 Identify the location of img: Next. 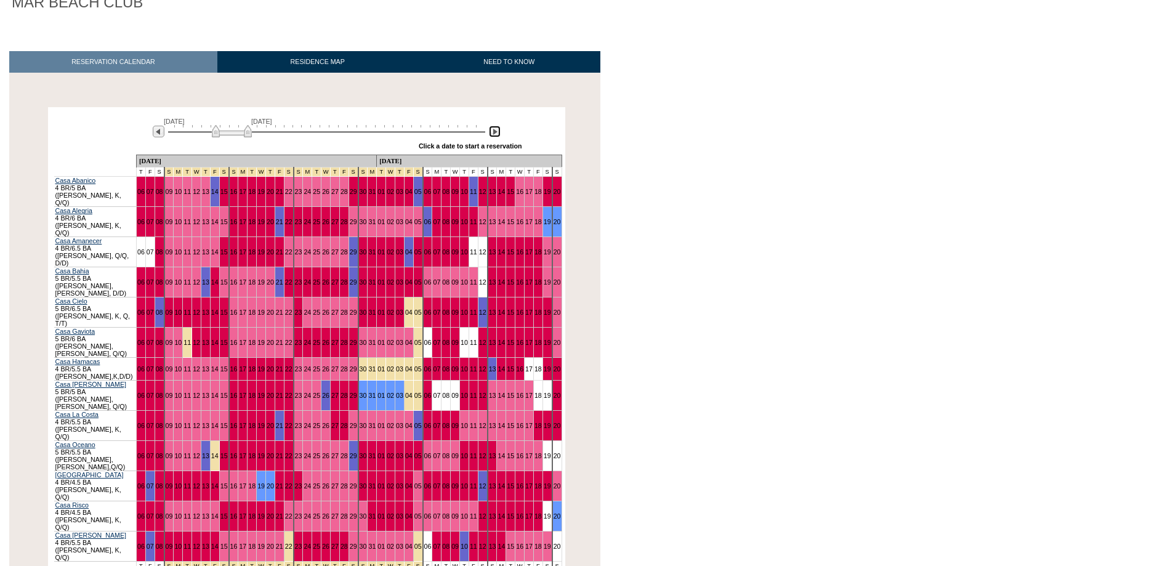
(495, 131).